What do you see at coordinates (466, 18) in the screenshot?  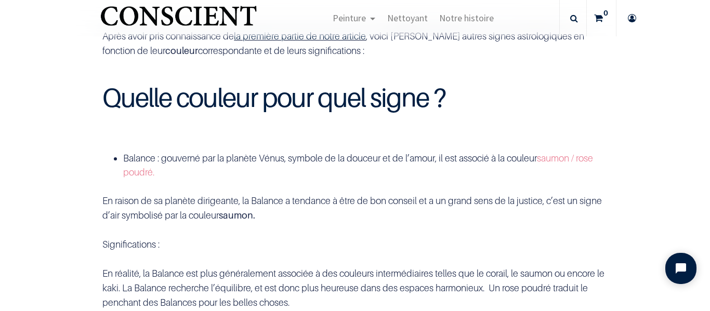 I see `span: Notre histoire` at bounding box center [466, 18].